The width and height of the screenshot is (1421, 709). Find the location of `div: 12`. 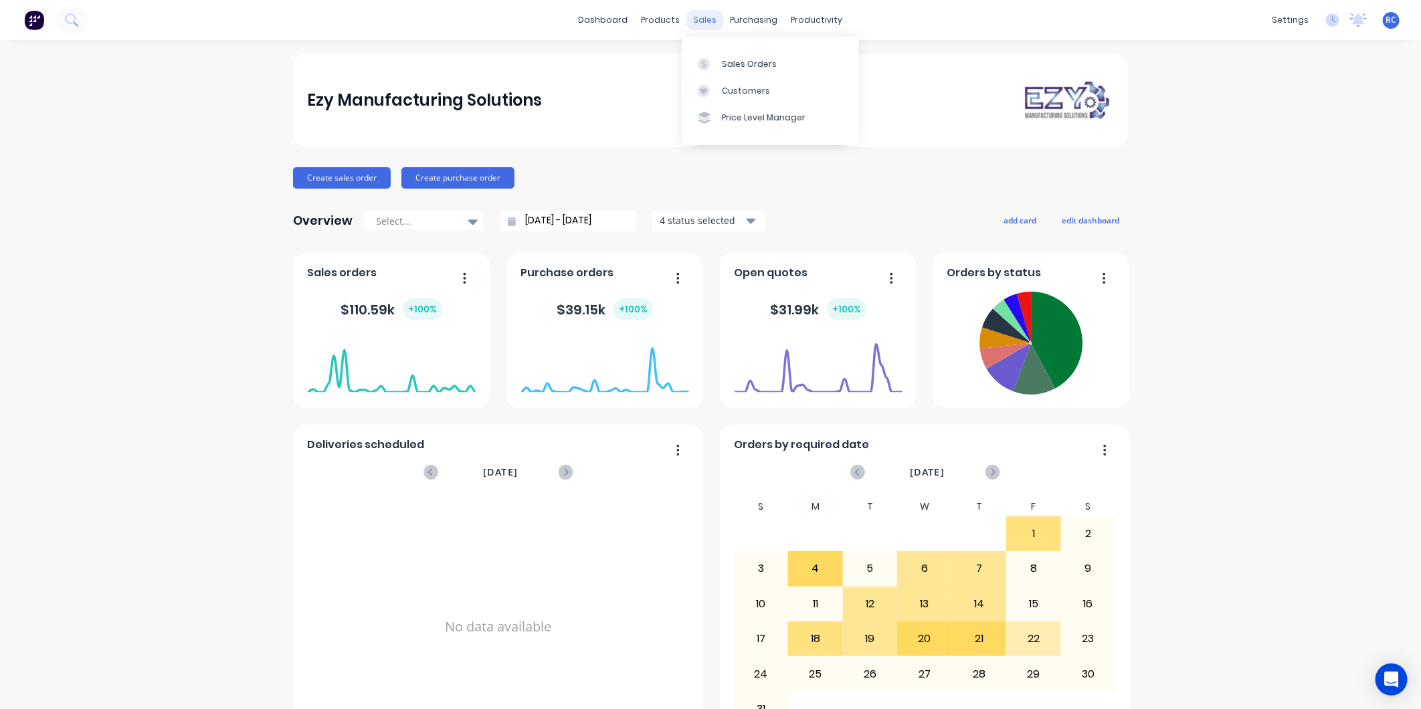

div: 12 is located at coordinates (870, 604).